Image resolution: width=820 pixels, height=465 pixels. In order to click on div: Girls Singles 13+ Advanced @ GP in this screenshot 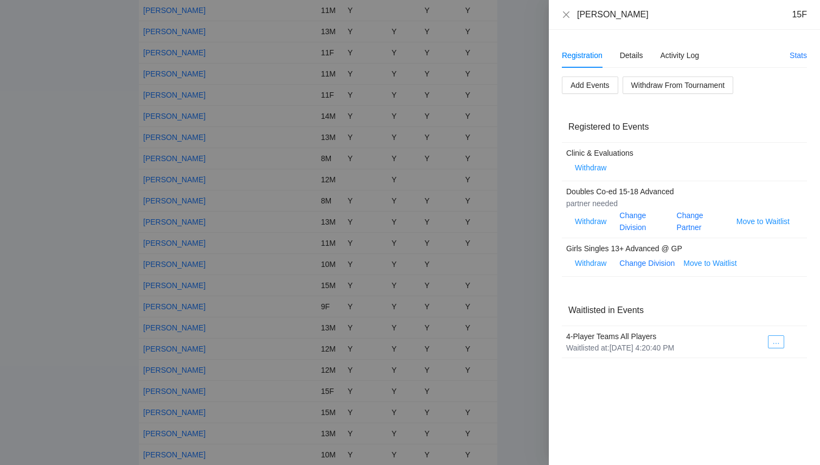, I will do `click(680, 248)`.